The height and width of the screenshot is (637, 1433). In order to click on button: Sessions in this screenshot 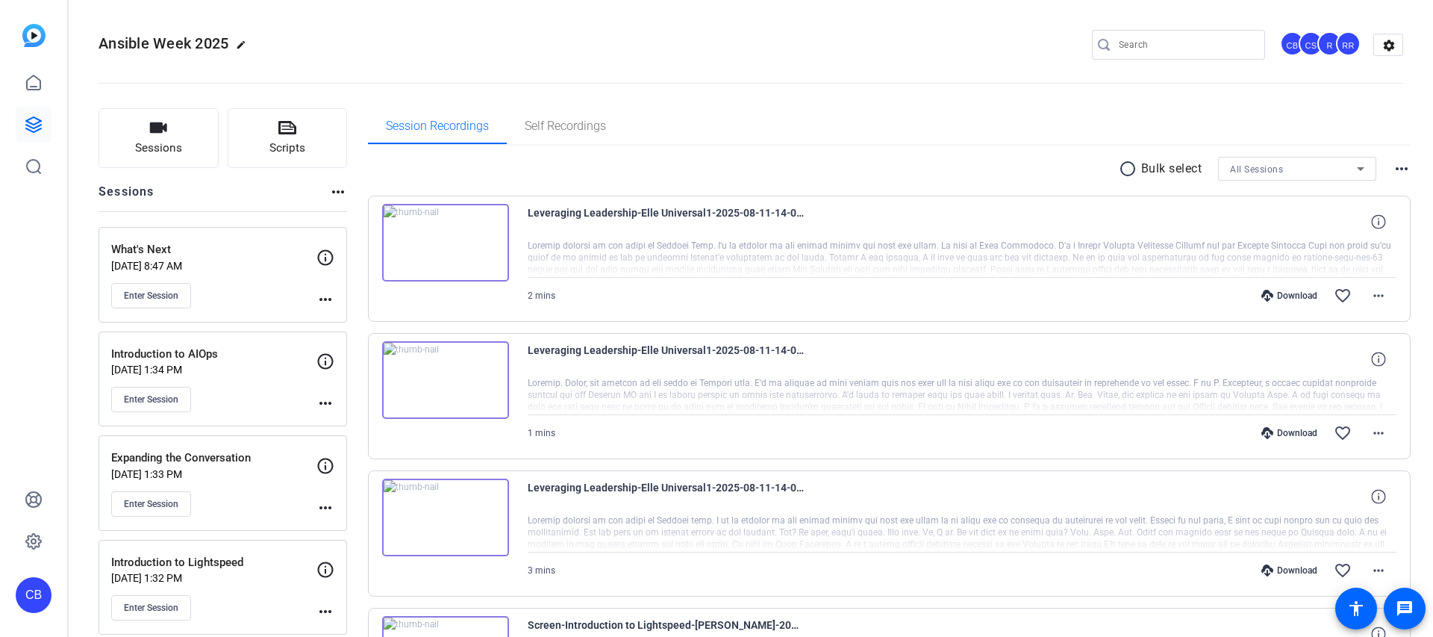, I will do `click(158, 138)`.